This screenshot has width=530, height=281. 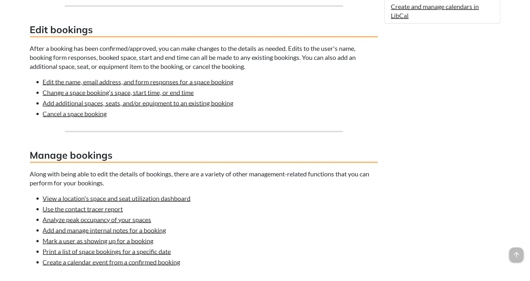 What do you see at coordinates (98, 241) in the screenshot?
I see `a: Mark a user as showing up for a booking` at bounding box center [98, 241].